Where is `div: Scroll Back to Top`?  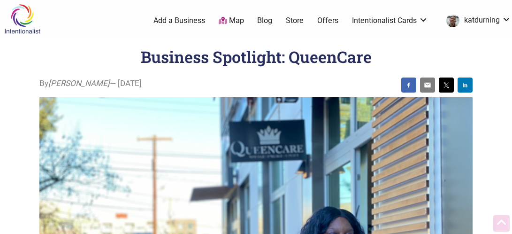
div: Scroll Back to Top is located at coordinates (502, 223).